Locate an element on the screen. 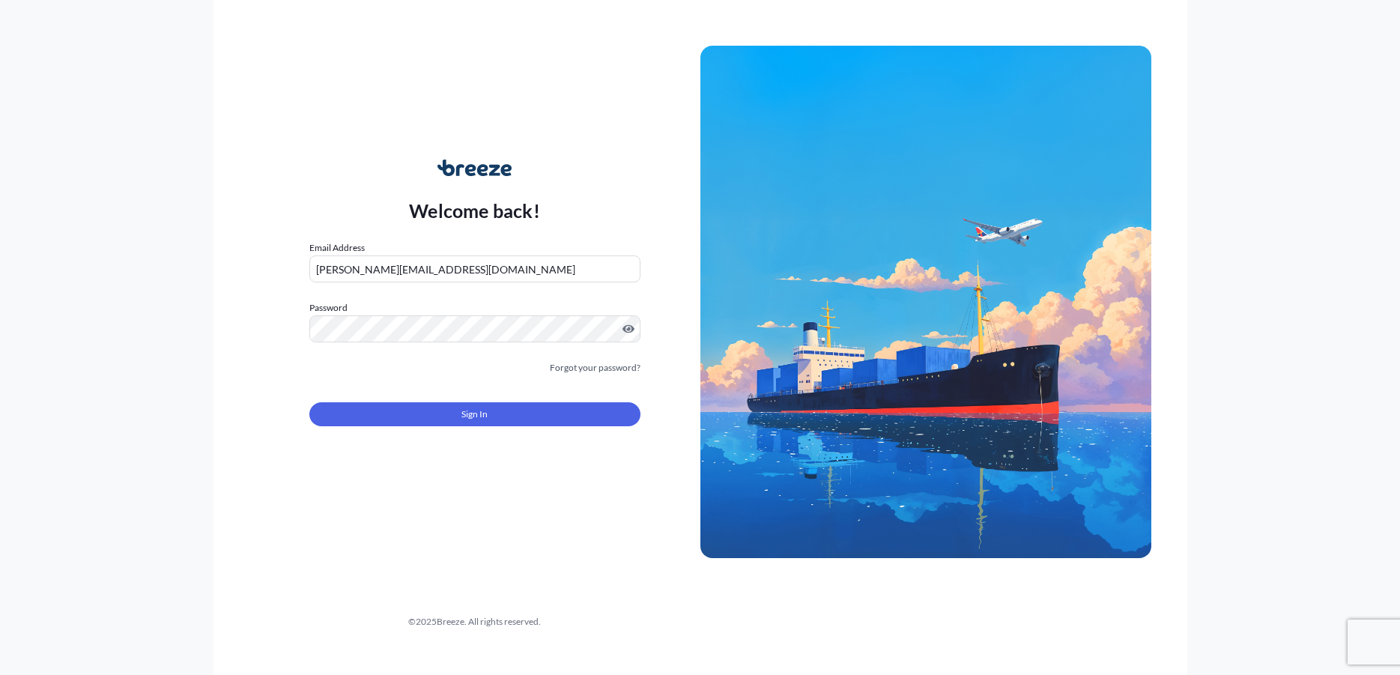 This screenshot has height=675, width=1400. button: Show password is located at coordinates (628, 329).